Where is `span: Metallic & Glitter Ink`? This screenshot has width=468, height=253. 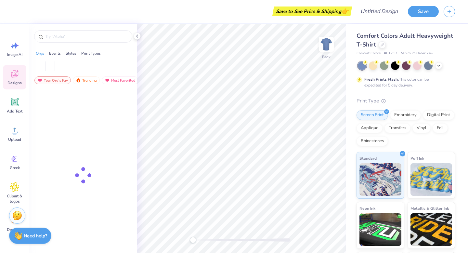
span: Metallic & Glitter Ink is located at coordinates (429, 208).